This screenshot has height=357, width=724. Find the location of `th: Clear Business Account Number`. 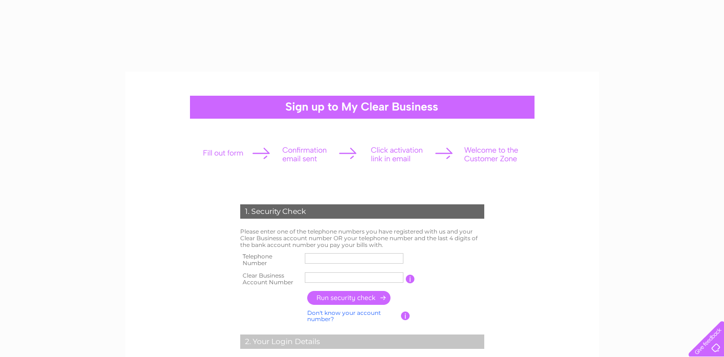

th: Clear Business Account Number is located at coordinates (270, 279).